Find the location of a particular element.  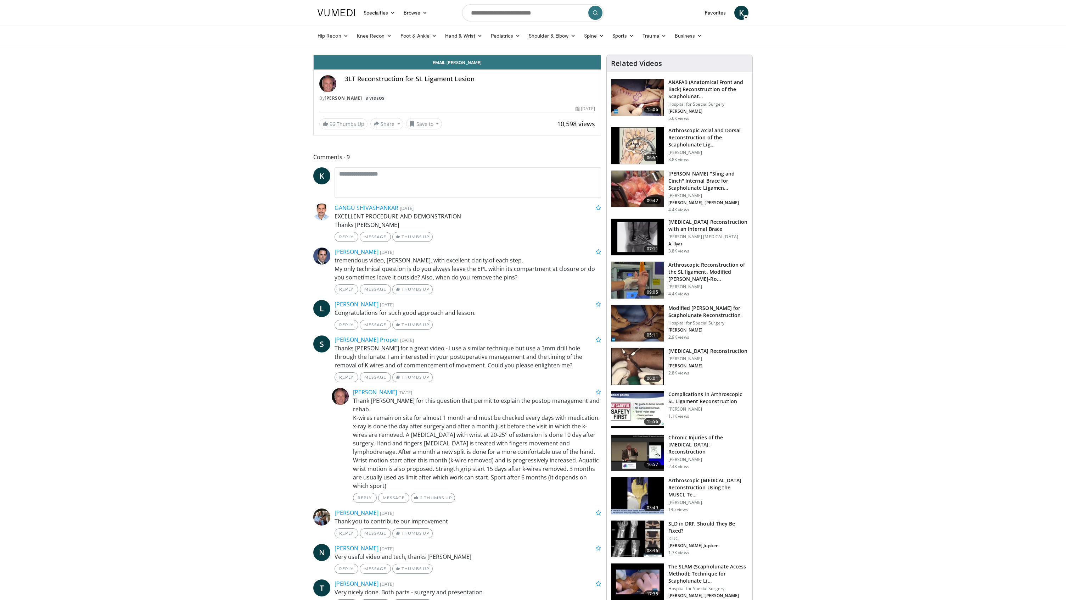

span: 07:11 is located at coordinates (652, 249).